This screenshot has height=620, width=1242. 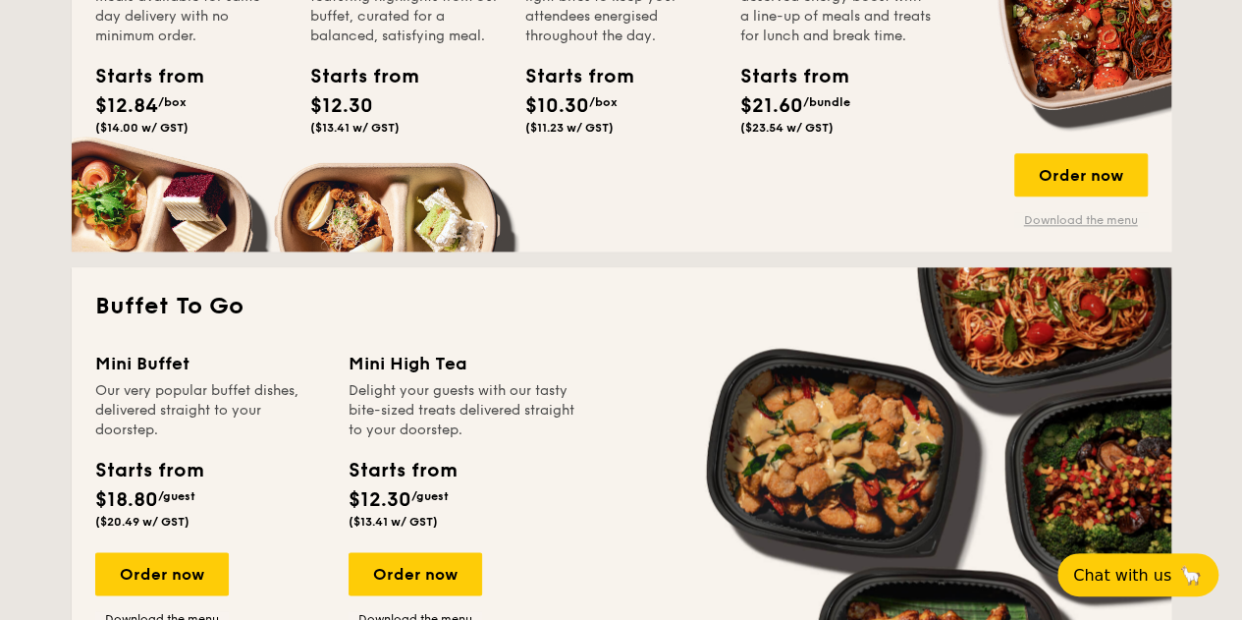 What do you see at coordinates (127, 106) in the screenshot?
I see `span: $12.84` at bounding box center [127, 106].